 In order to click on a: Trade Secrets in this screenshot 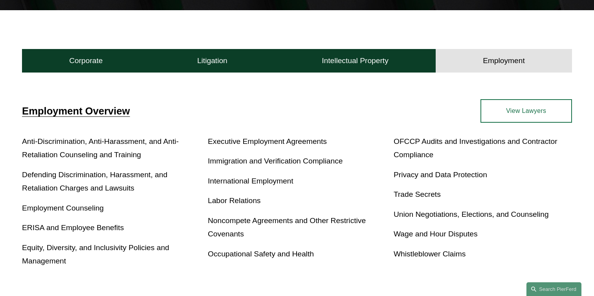, I will do `click(417, 194)`.